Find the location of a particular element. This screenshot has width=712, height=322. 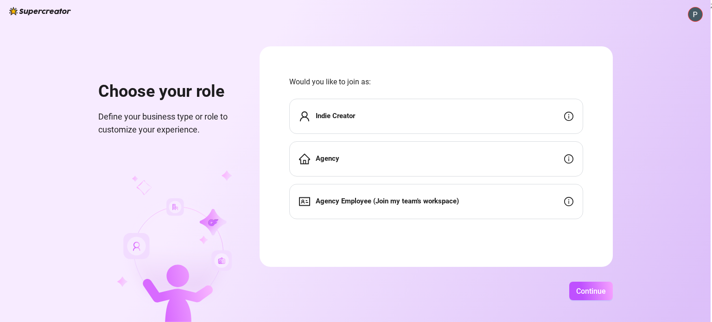

img: logo is located at coordinates (40, 11).